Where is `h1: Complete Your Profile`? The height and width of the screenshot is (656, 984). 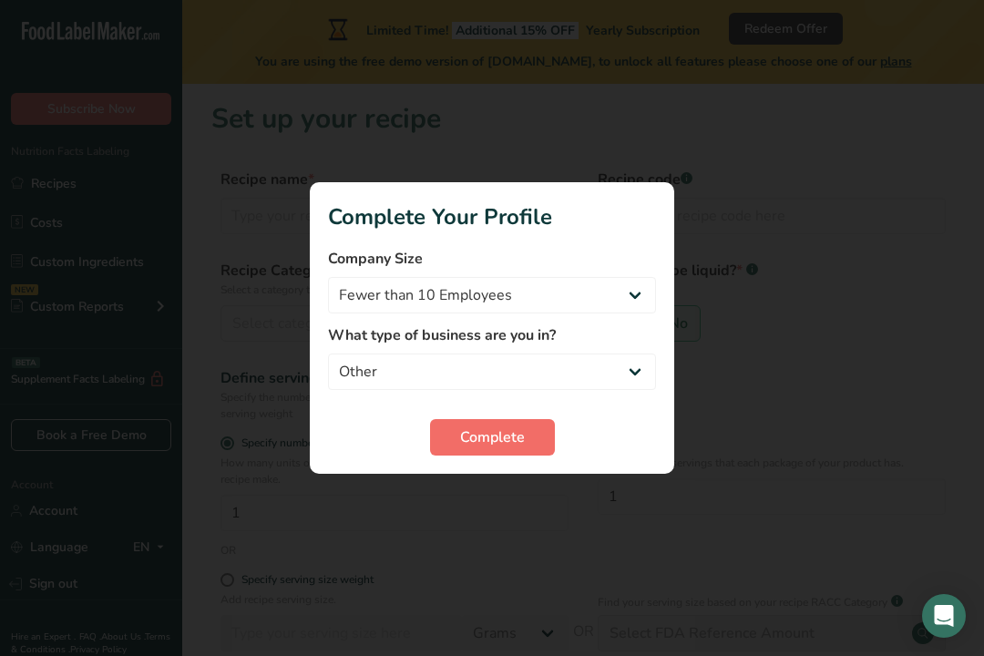 h1: Complete Your Profile is located at coordinates (492, 217).